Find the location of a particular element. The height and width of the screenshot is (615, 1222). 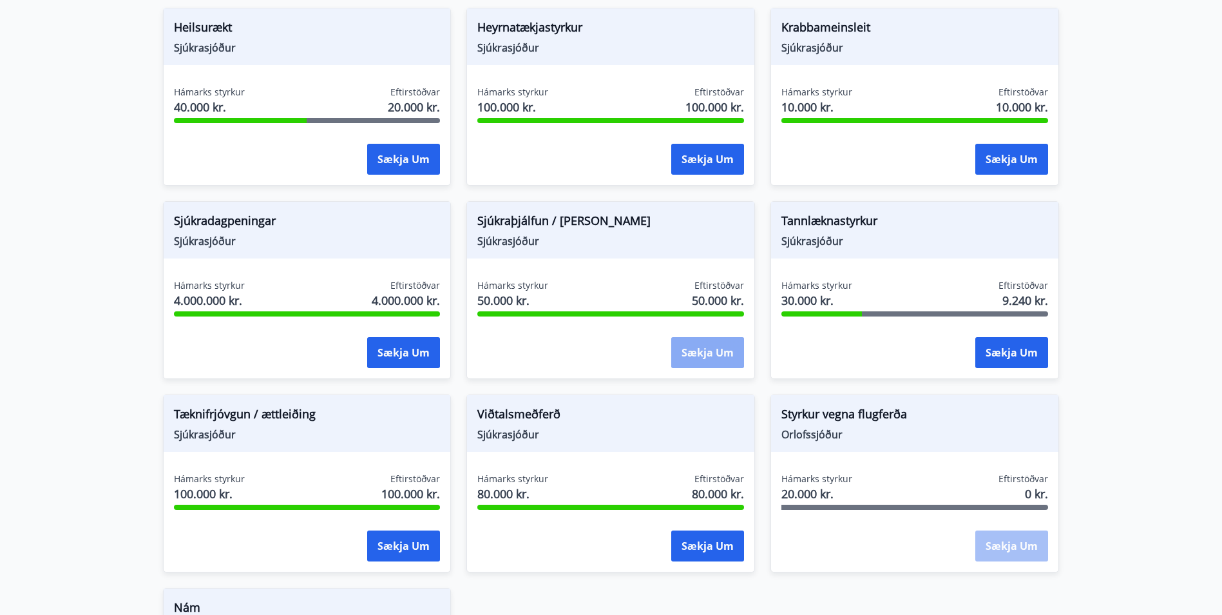

span: 40.000 kr. is located at coordinates (209, 107).